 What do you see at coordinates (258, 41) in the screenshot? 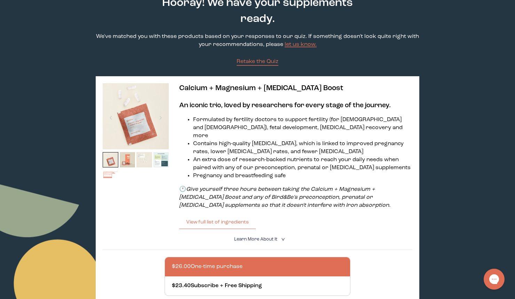
I see `p: We've matched you with these products based on your responses to our quiz. If something doesn't l...` at bounding box center [258, 41].